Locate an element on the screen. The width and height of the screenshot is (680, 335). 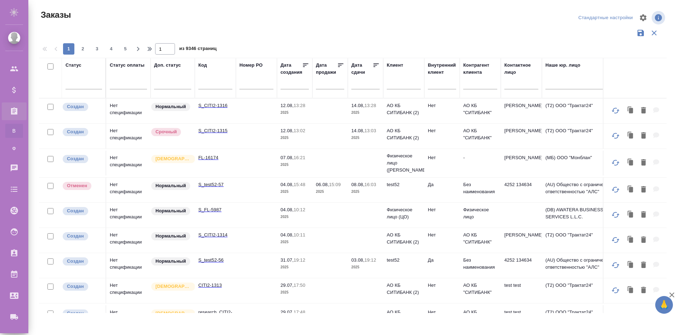
button: 3 is located at coordinates (97, 49).